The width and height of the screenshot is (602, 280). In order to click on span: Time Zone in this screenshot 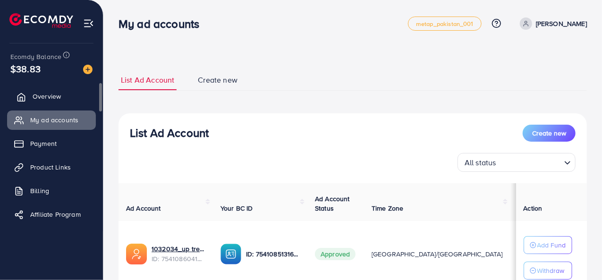, I will do `click(387, 208)`.